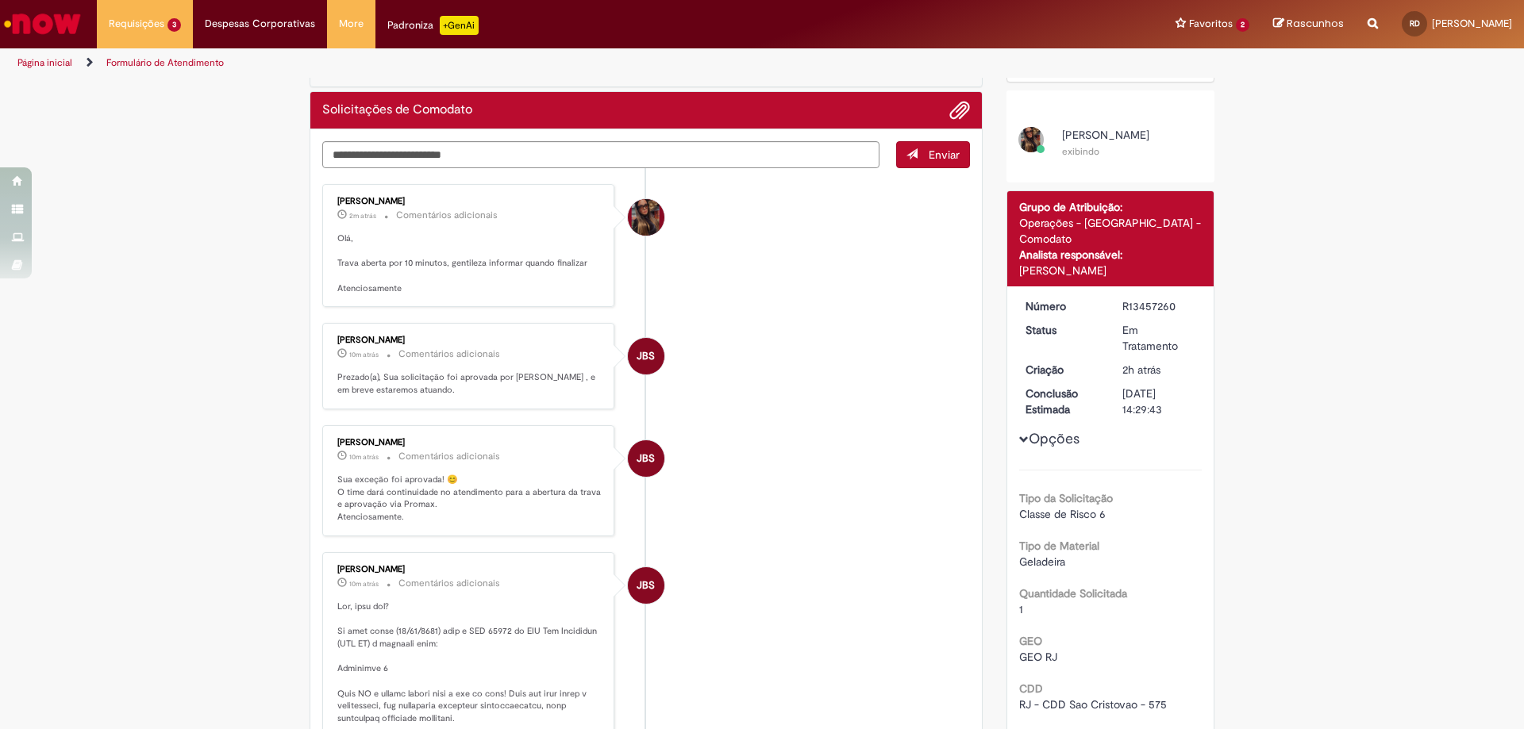 The height and width of the screenshot is (729, 1524). What do you see at coordinates (1110, 255) in the screenshot?
I see `div: Analista responsável:` at bounding box center [1110, 255].